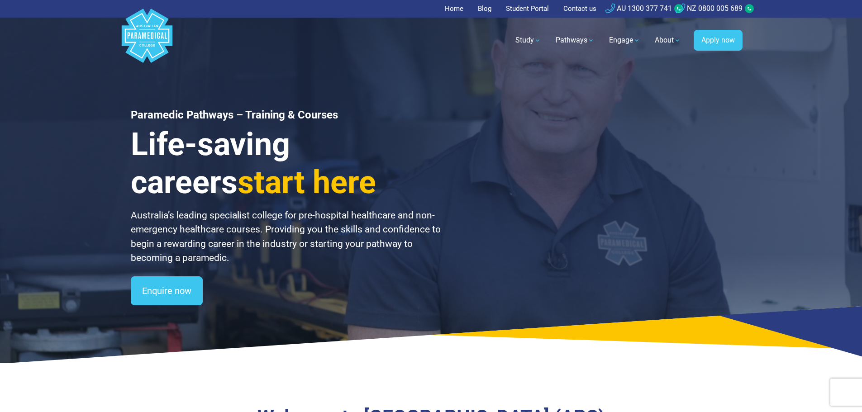 The image size is (862, 412). What do you see at coordinates (286, 115) in the screenshot?
I see `h1: Paramedic Pathways – Training & Courses` at bounding box center [286, 115].